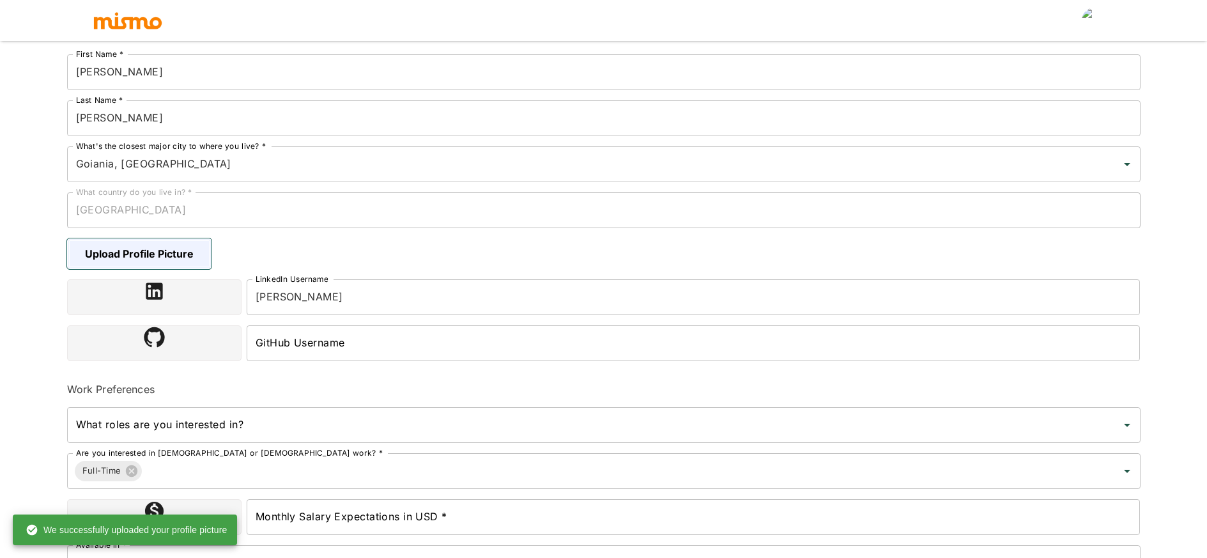  What do you see at coordinates (101, 545) in the screenshot?
I see `label: Available in *` at bounding box center [101, 545].